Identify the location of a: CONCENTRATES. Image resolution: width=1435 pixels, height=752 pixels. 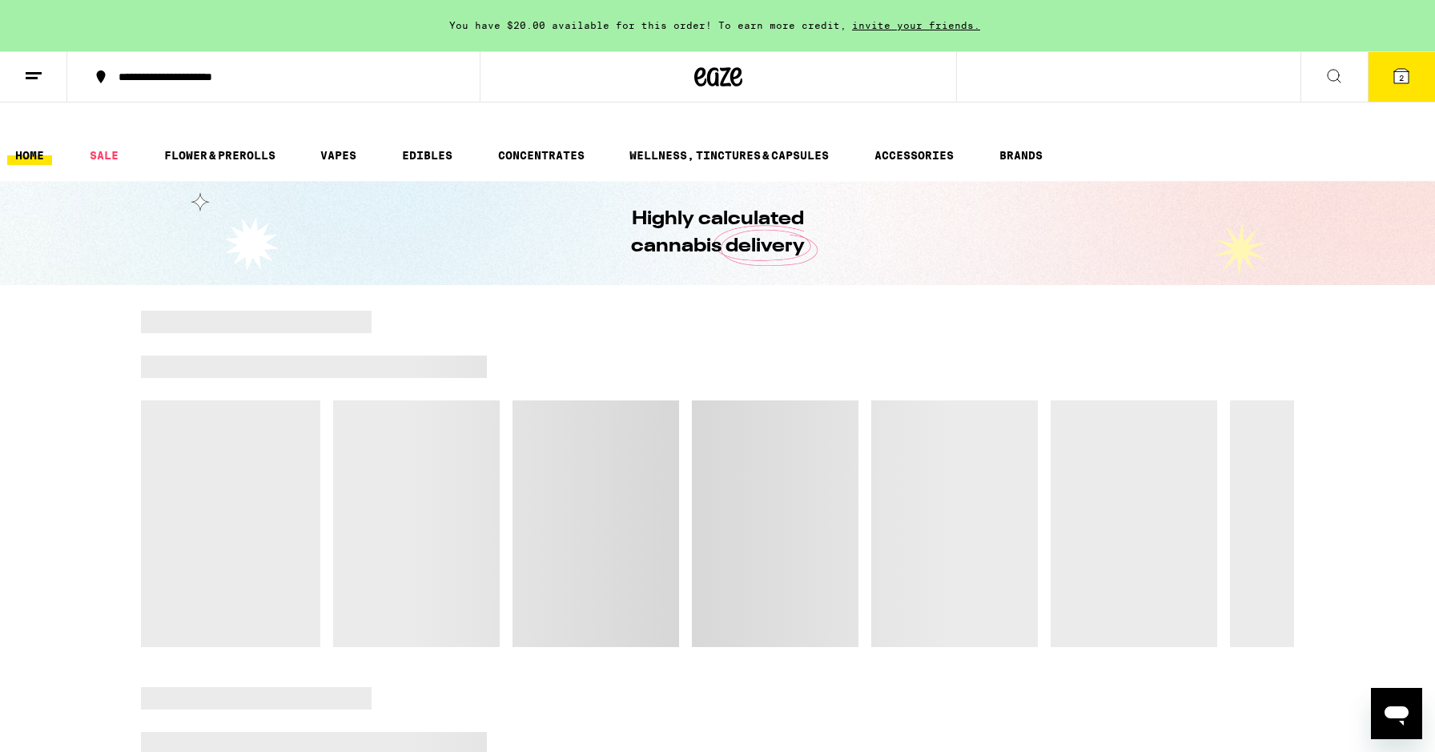
(541, 155).